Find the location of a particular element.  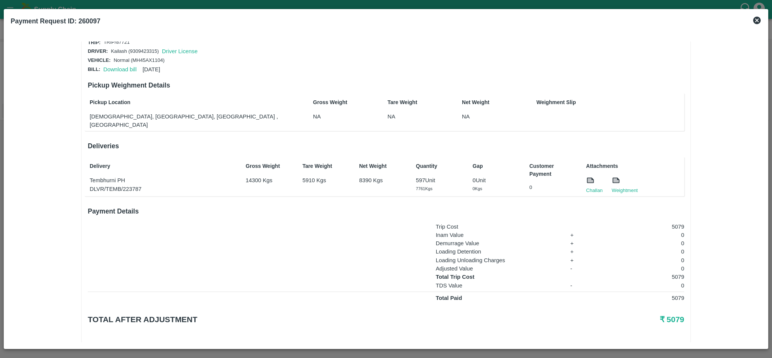

p: 14300 Kgs is located at coordinates (269, 180).